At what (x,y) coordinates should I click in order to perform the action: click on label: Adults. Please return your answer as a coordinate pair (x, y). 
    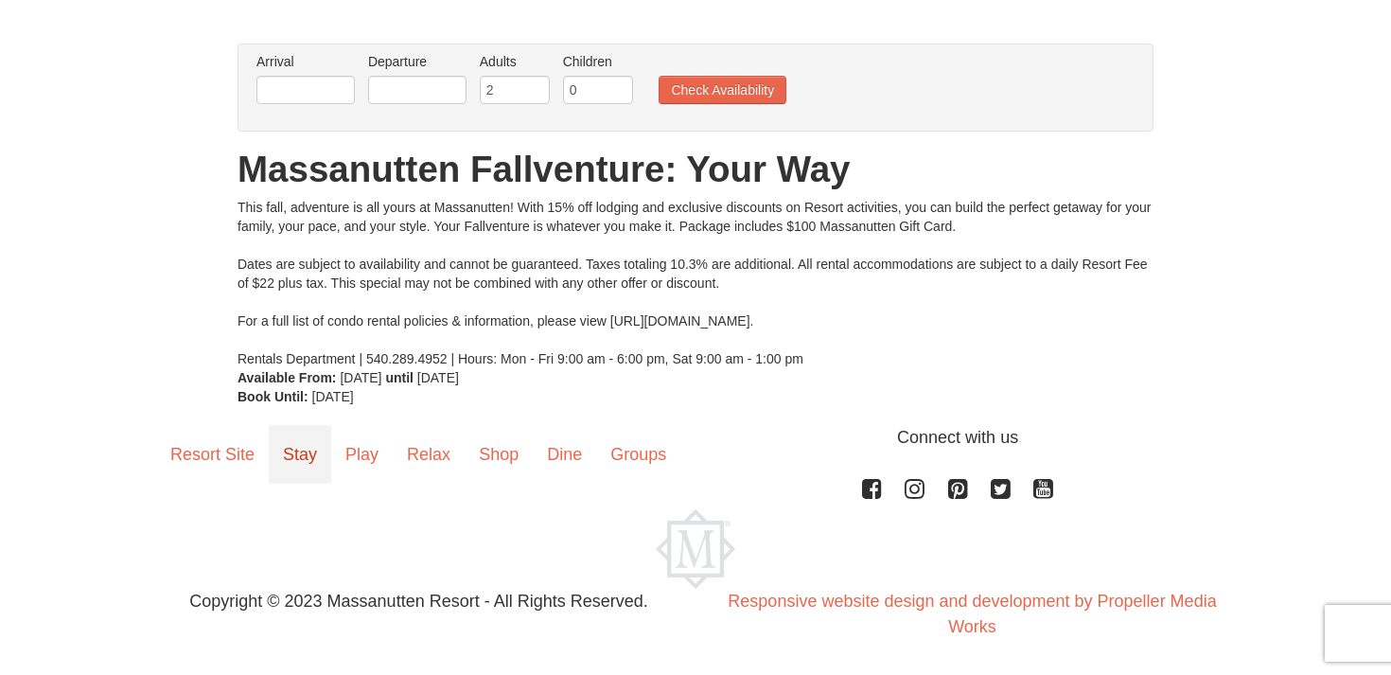
    Looking at the image, I should click on (515, 62).